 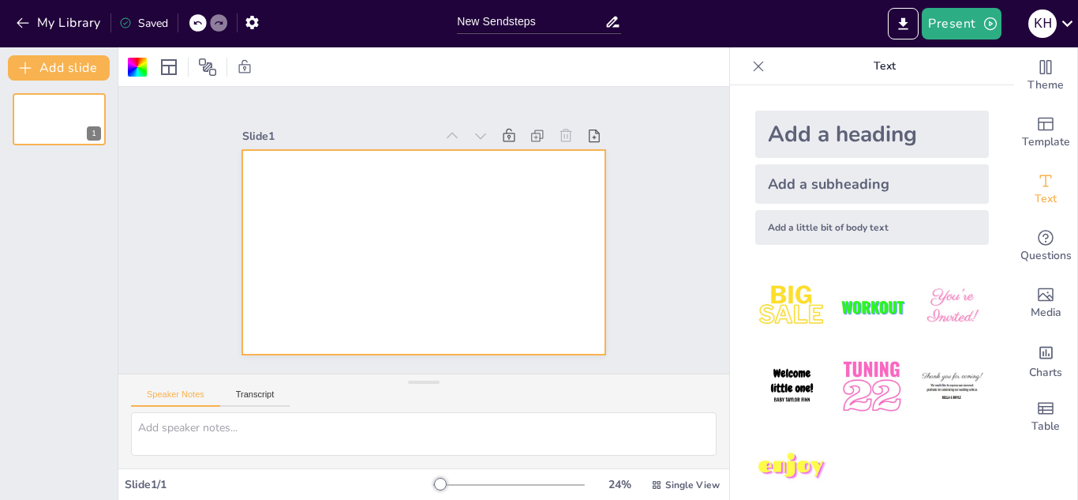 I want to click on div: 24 %, so click(x=620, y=484).